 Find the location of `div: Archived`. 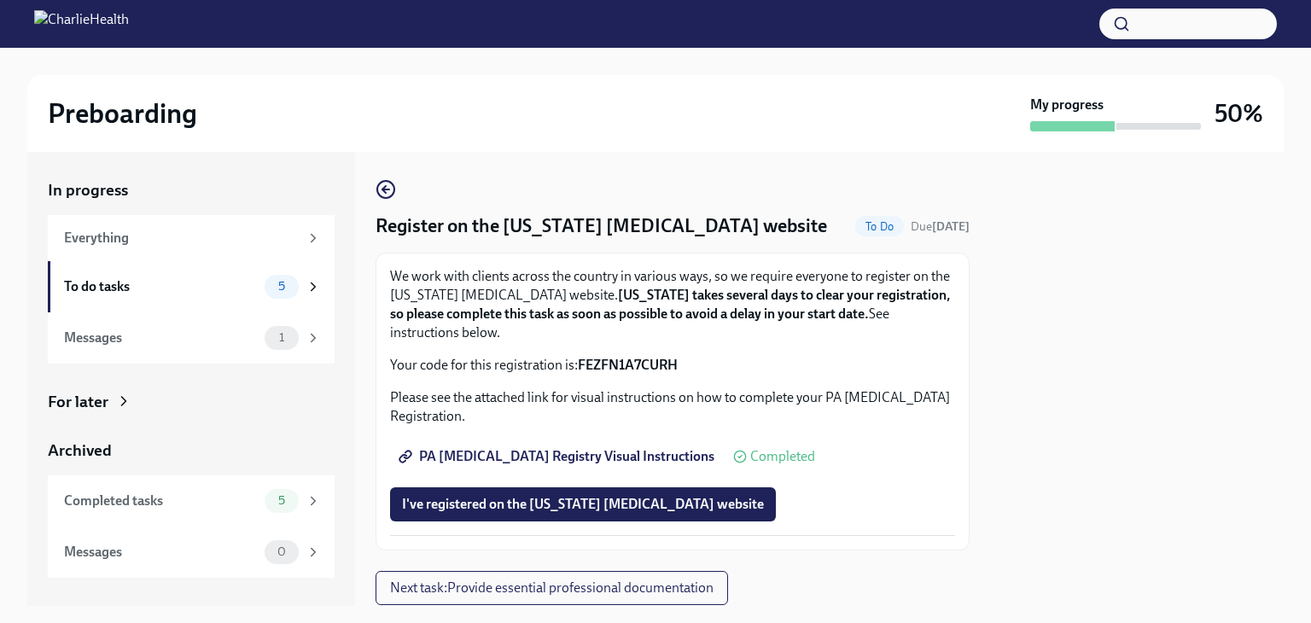

div: Archived is located at coordinates (191, 451).